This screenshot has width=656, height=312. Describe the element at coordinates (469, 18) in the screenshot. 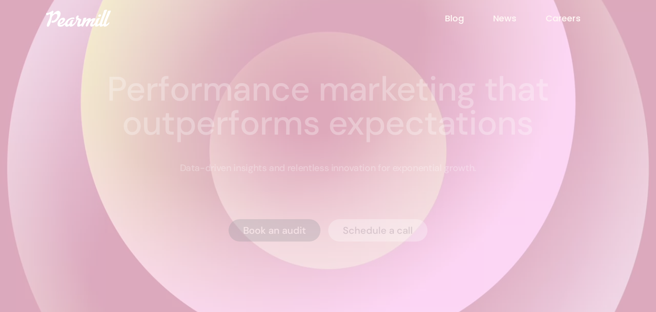

I see `a: Blog` at that location.